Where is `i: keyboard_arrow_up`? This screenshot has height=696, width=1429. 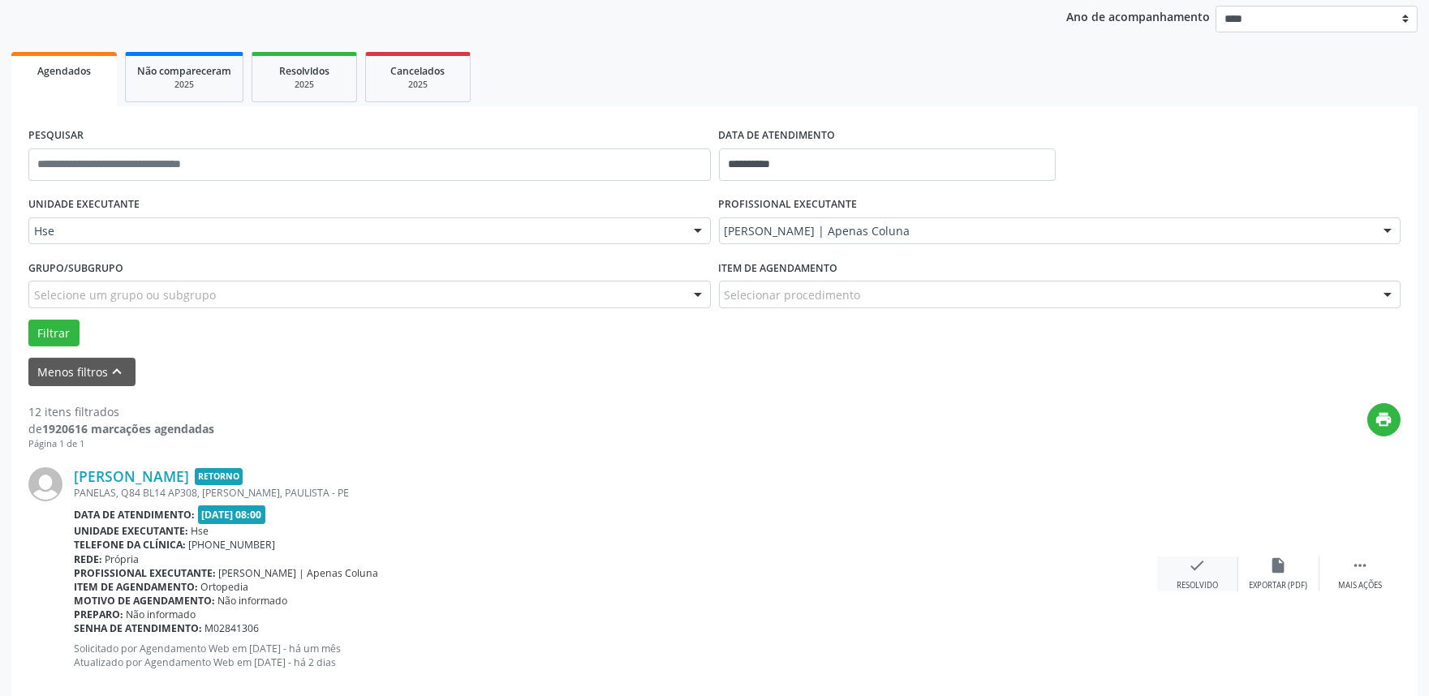 i: keyboard_arrow_up is located at coordinates (118, 372).